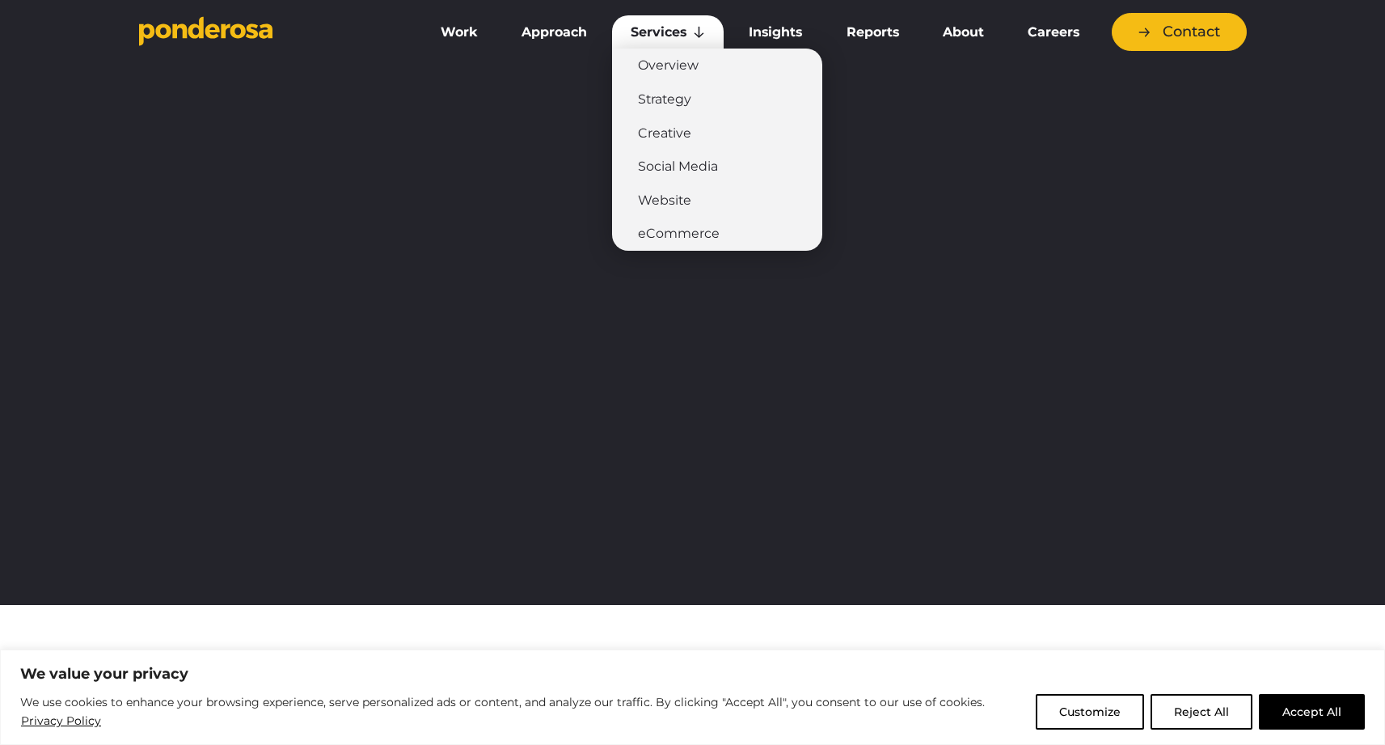 The height and width of the screenshot is (745, 1385). What do you see at coordinates (692, 674) in the screenshot?
I see `p: We value your privacy` at bounding box center [692, 674].